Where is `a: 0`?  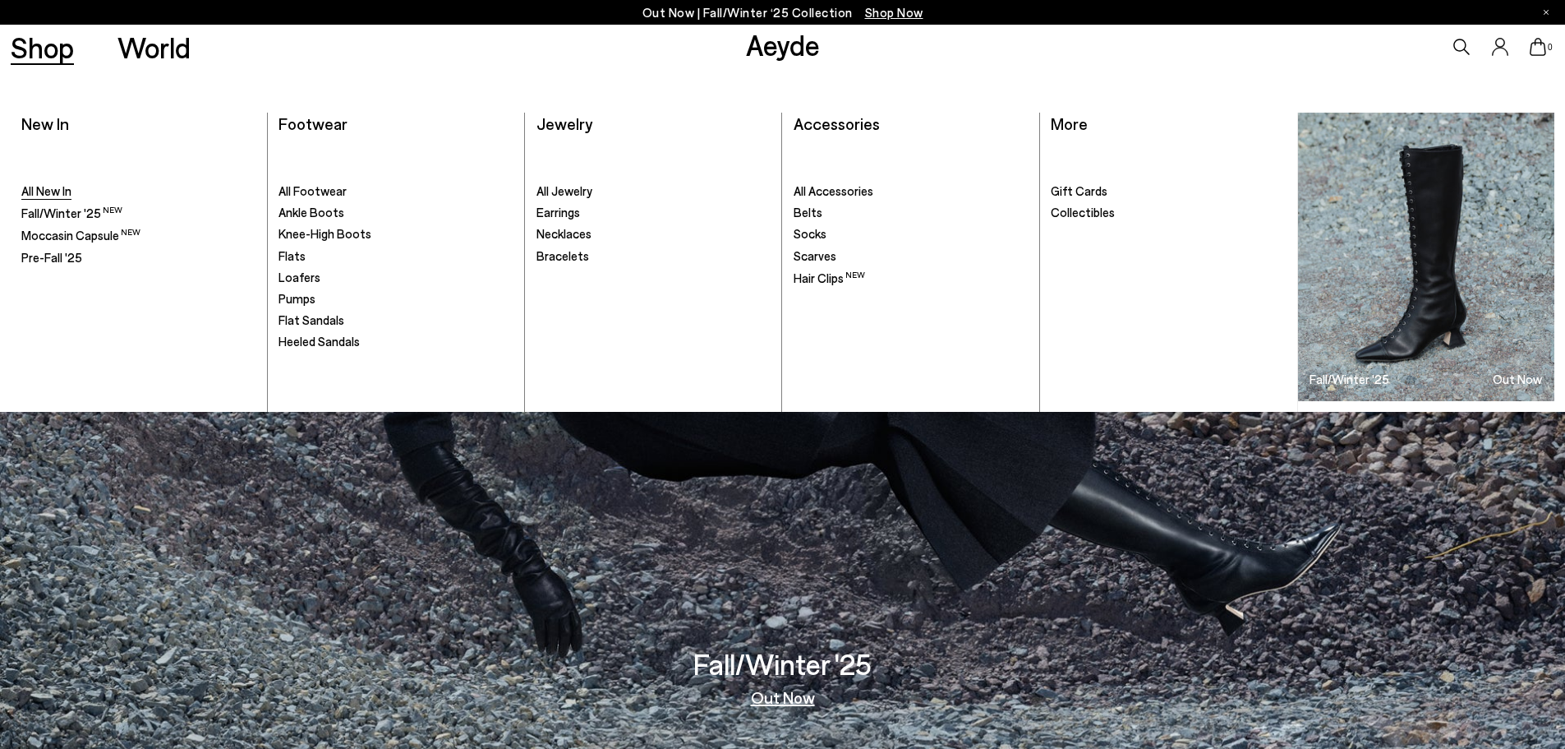 a: 0 is located at coordinates (1538, 47).